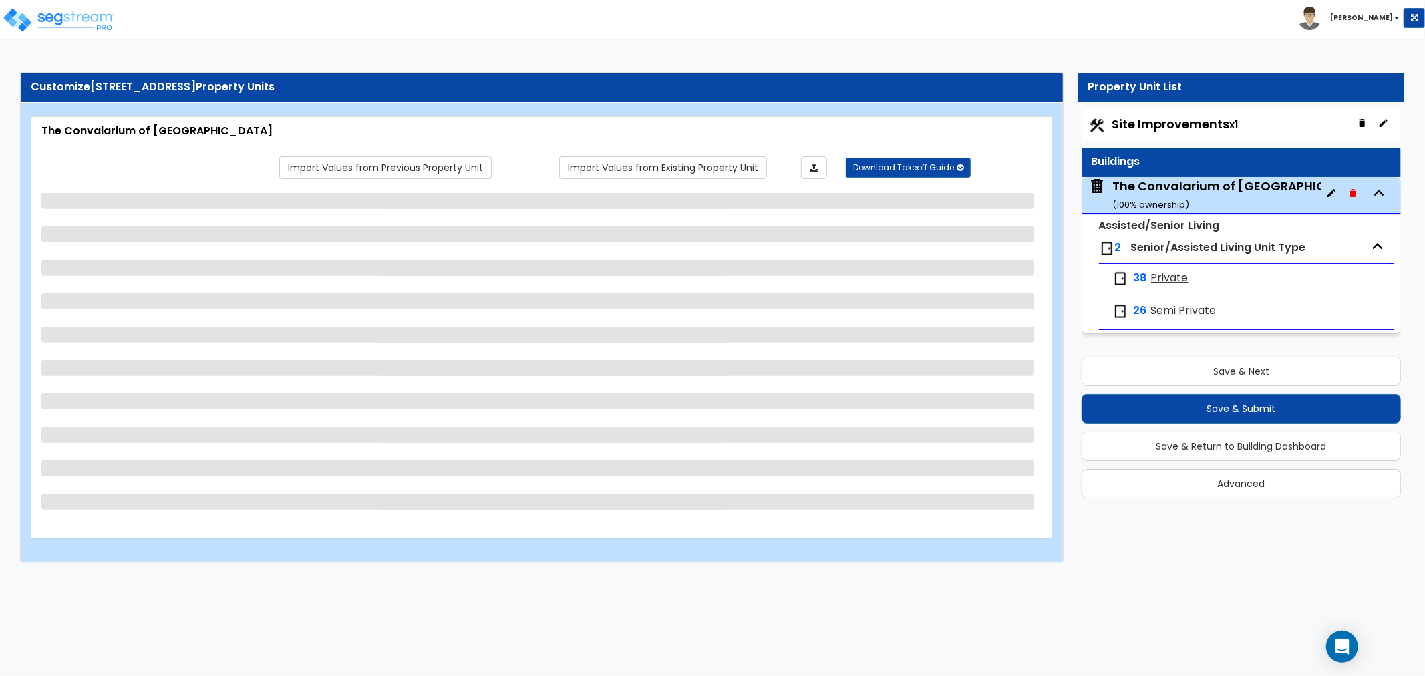  Describe the element at coordinates (1342, 647) in the screenshot. I see `div: Open Intercom Messenger` at that location.